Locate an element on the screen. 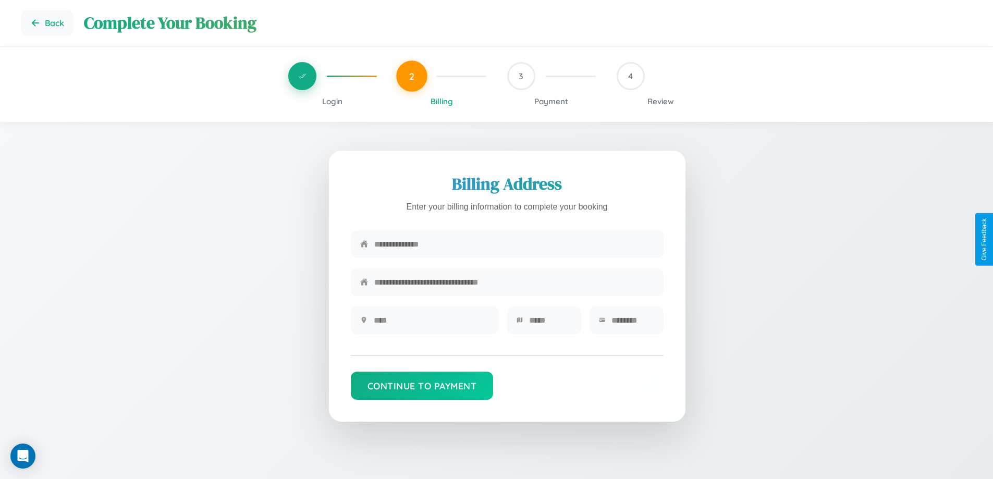  span: Billing is located at coordinates (442, 101).